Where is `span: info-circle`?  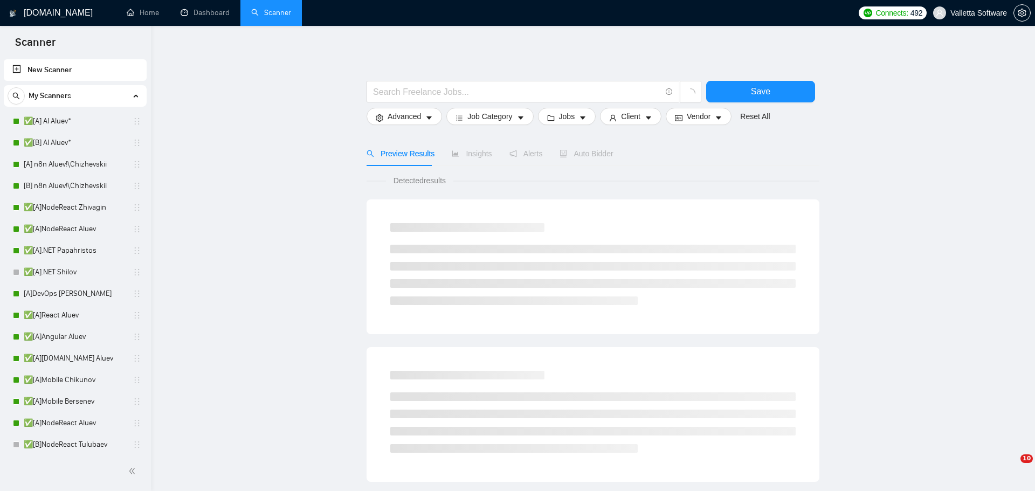 span: info-circle is located at coordinates (669, 92).